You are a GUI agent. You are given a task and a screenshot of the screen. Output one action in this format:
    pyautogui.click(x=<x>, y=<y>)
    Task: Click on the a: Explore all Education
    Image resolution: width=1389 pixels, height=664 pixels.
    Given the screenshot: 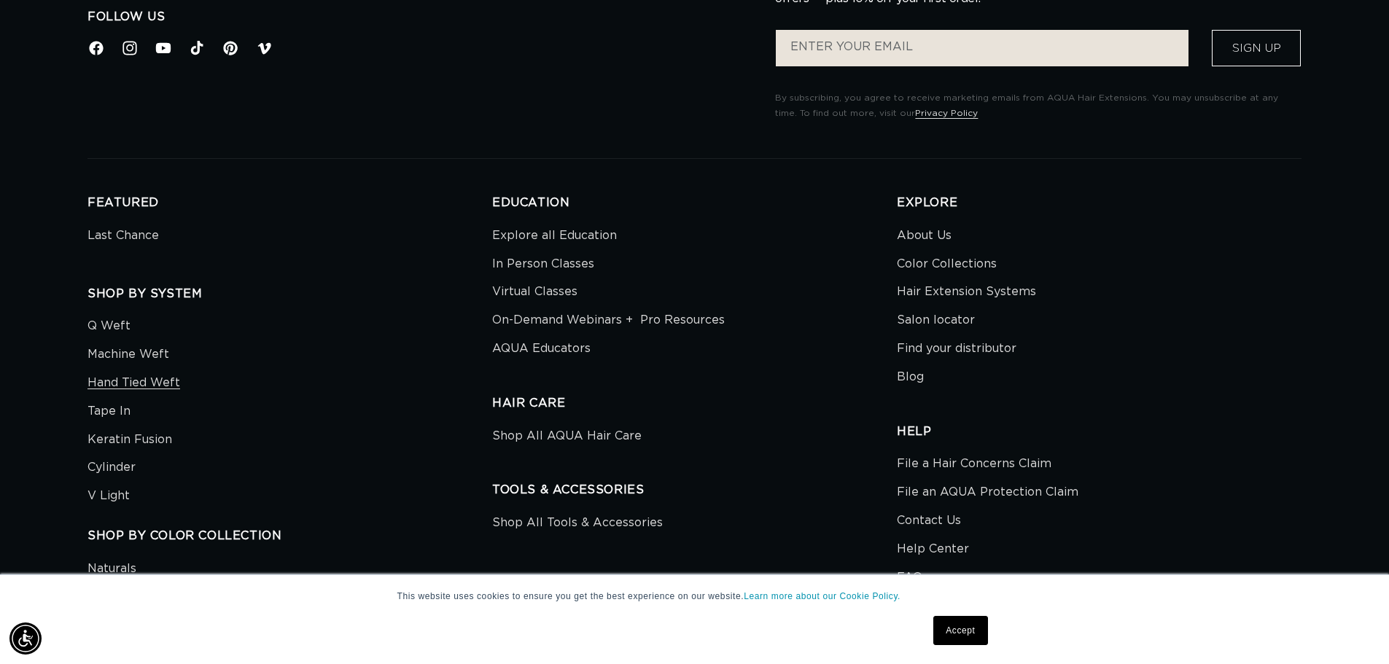 What is the action you would take?
    pyautogui.click(x=554, y=238)
    